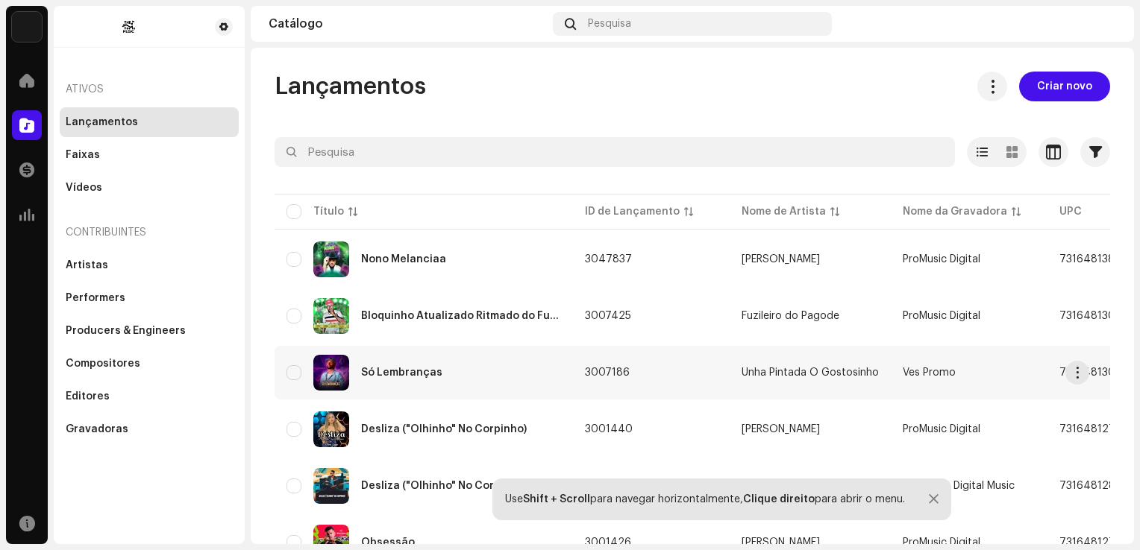 This screenshot has height=550, width=1140. What do you see at coordinates (1064, 87) in the screenshot?
I see `span: Criar novo` at bounding box center [1064, 87].